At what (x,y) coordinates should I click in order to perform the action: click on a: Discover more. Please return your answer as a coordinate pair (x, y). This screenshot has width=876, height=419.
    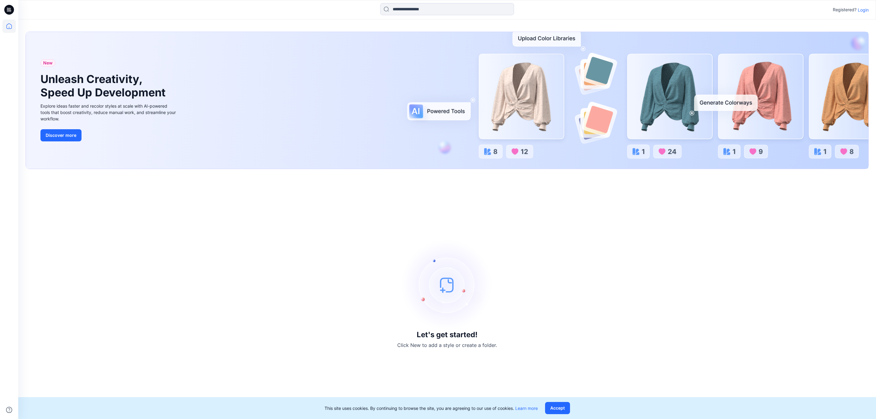
    Looking at the image, I should click on (109, 135).